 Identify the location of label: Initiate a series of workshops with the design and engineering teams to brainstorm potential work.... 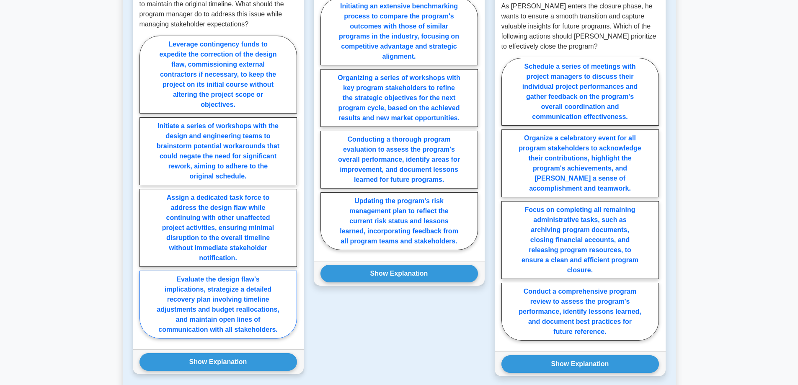
(218, 151).